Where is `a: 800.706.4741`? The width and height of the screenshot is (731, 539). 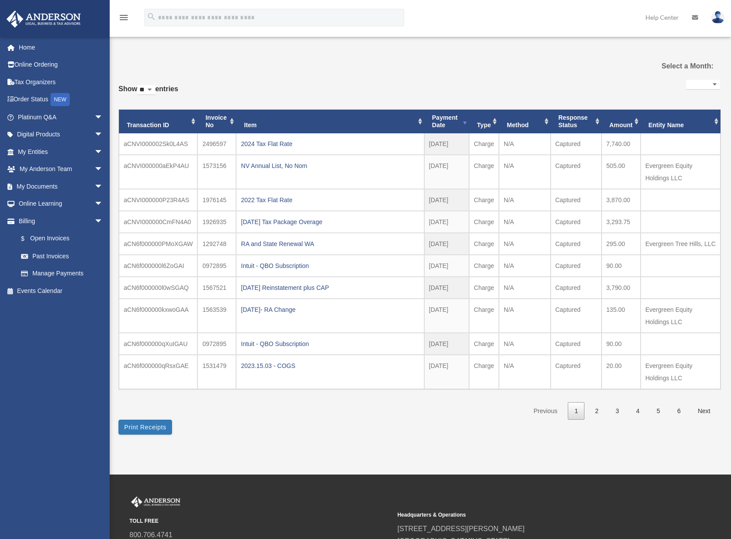 a: 800.706.4741 is located at coordinates (151, 535).